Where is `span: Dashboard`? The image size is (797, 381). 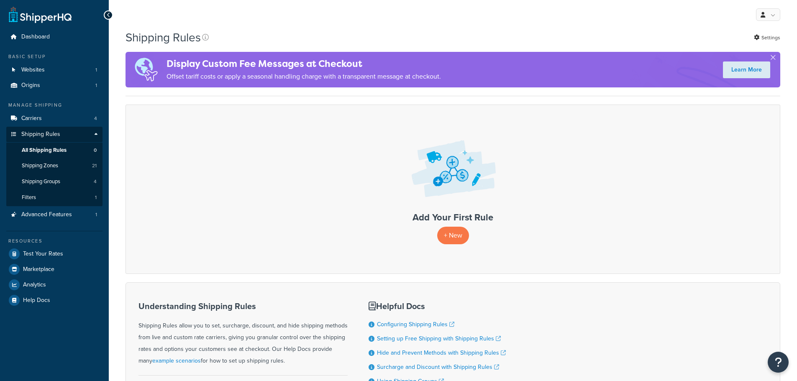 span: Dashboard is located at coordinates (36, 37).